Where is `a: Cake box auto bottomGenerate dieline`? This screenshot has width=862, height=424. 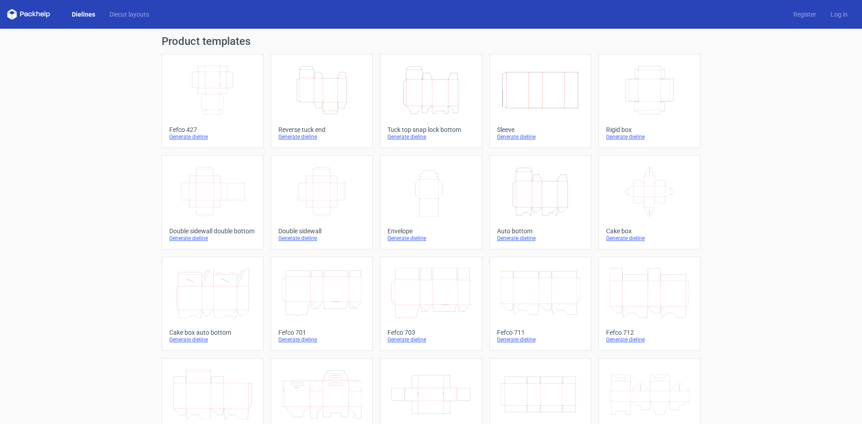 a: Cake box auto bottomGenerate dieline is located at coordinates (212, 304).